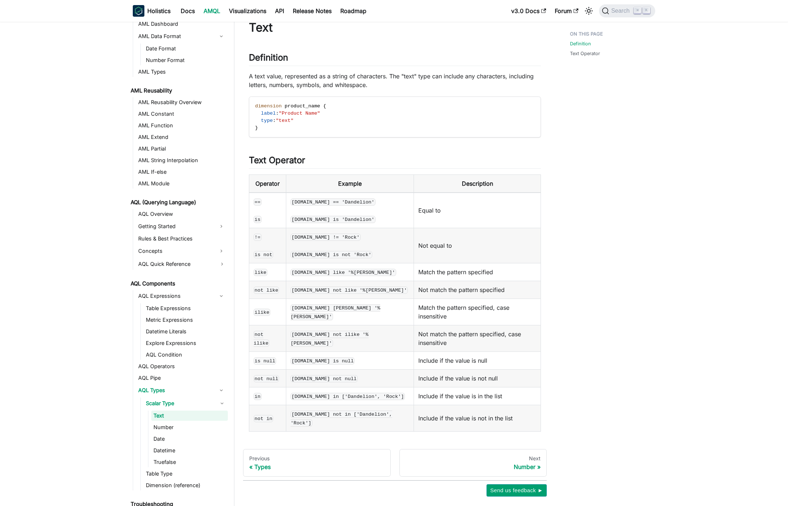 This screenshot has height=506, width=788. Describe the element at coordinates (152, 11) in the screenshot. I see `a: HolisticsHolistics` at that location.